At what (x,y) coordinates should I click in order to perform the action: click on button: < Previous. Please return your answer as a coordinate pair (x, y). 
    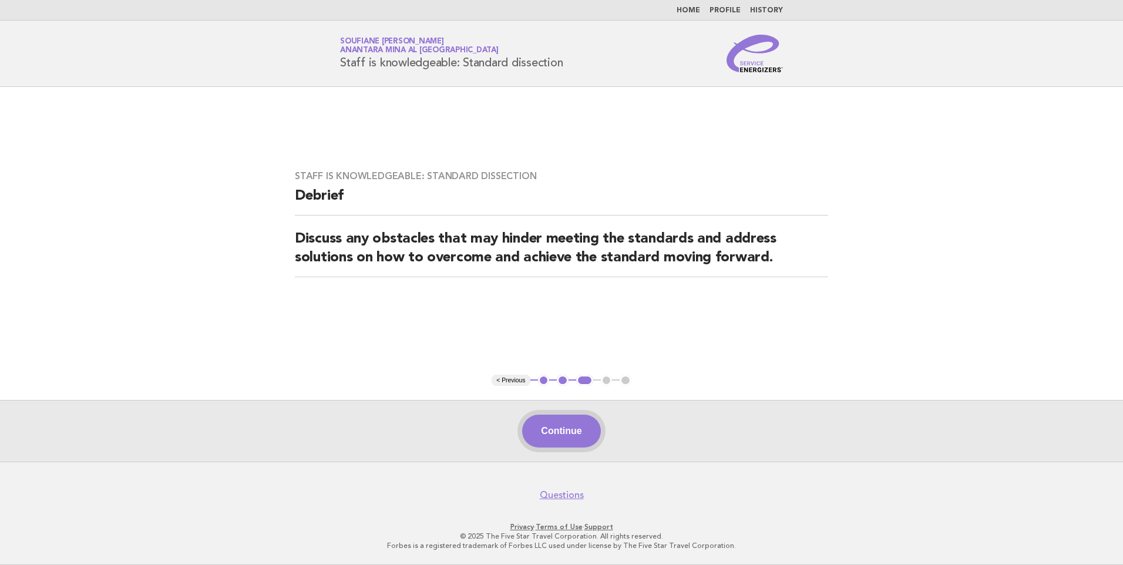
    Looking at the image, I should click on (510, 381).